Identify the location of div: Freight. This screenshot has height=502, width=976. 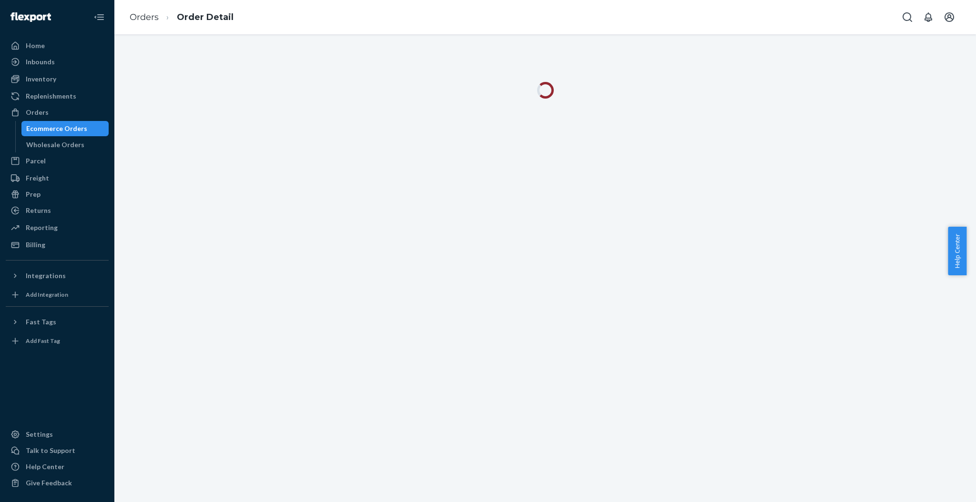
(37, 178).